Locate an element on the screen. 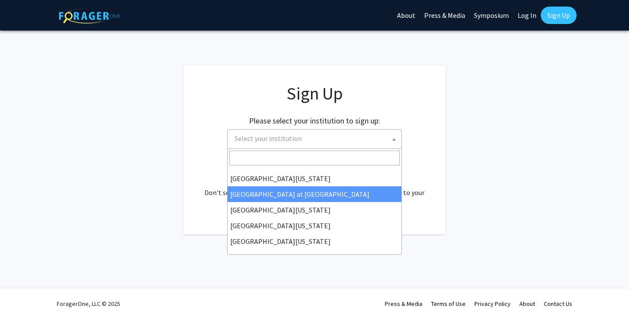  a: Contact Us is located at coordinates (558, 304).